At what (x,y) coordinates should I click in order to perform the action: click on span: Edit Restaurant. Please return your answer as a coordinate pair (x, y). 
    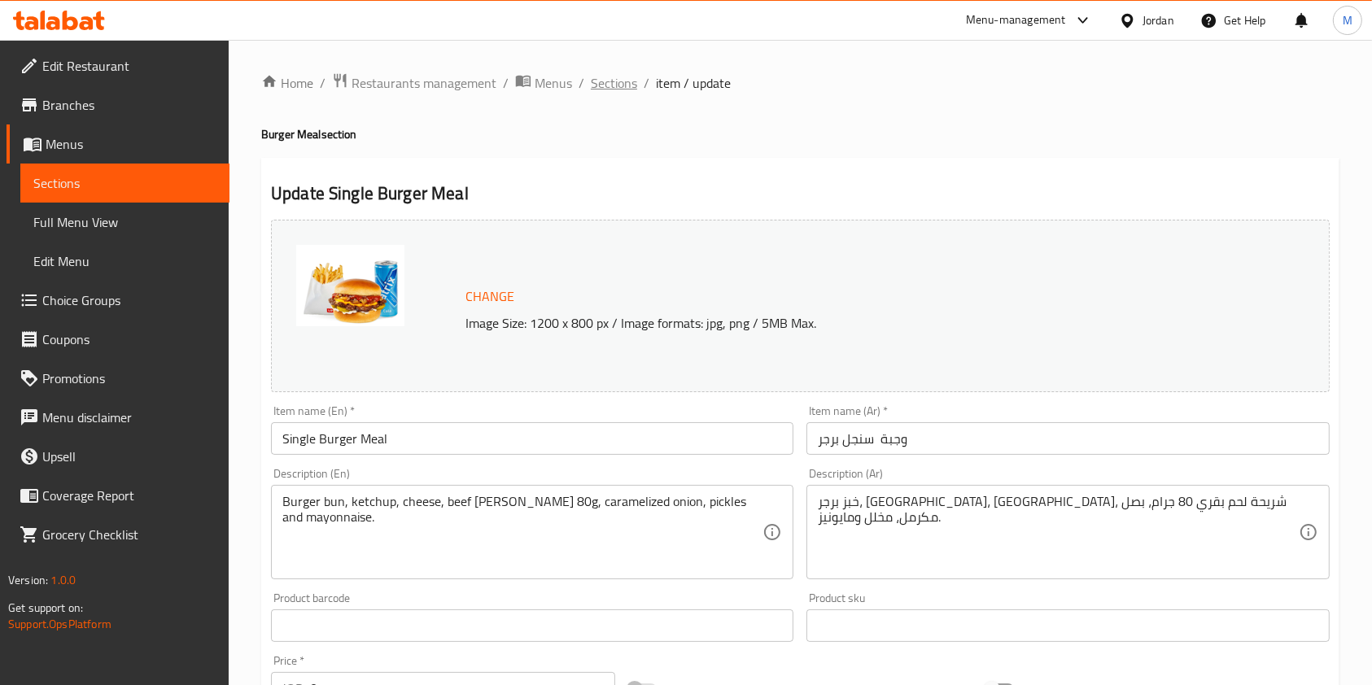
    Looking at the image, I should click on (129, 66).